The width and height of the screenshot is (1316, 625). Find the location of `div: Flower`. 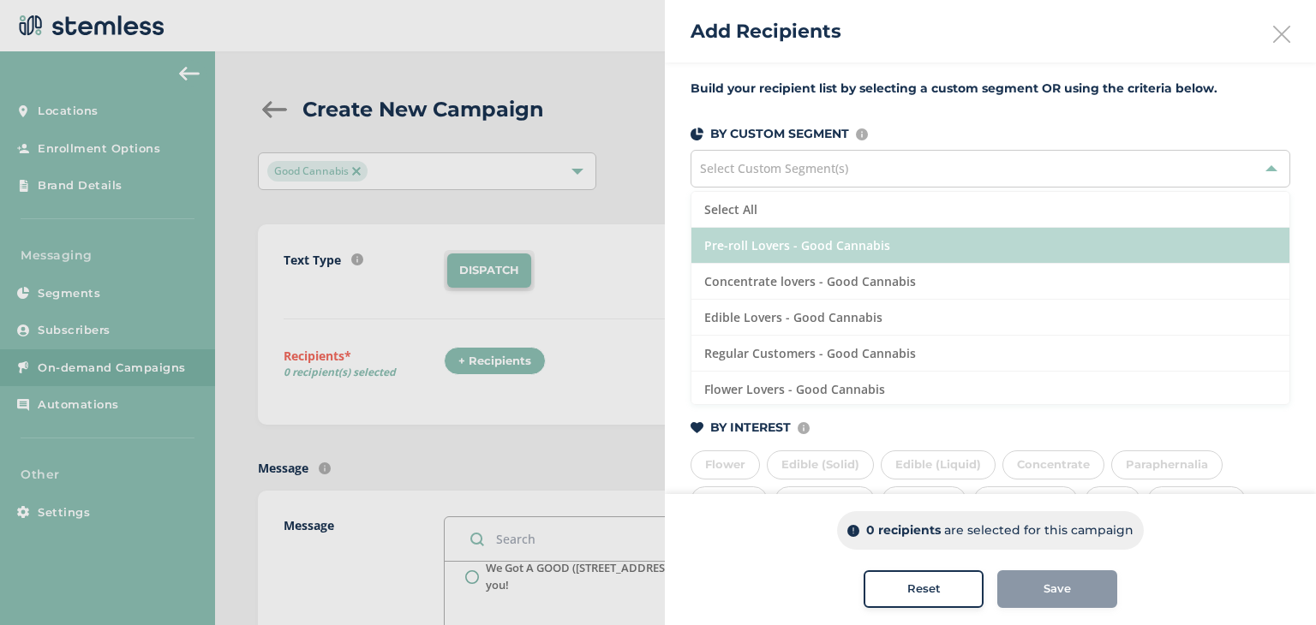

div: Flower is located at coordinates (725, 465).